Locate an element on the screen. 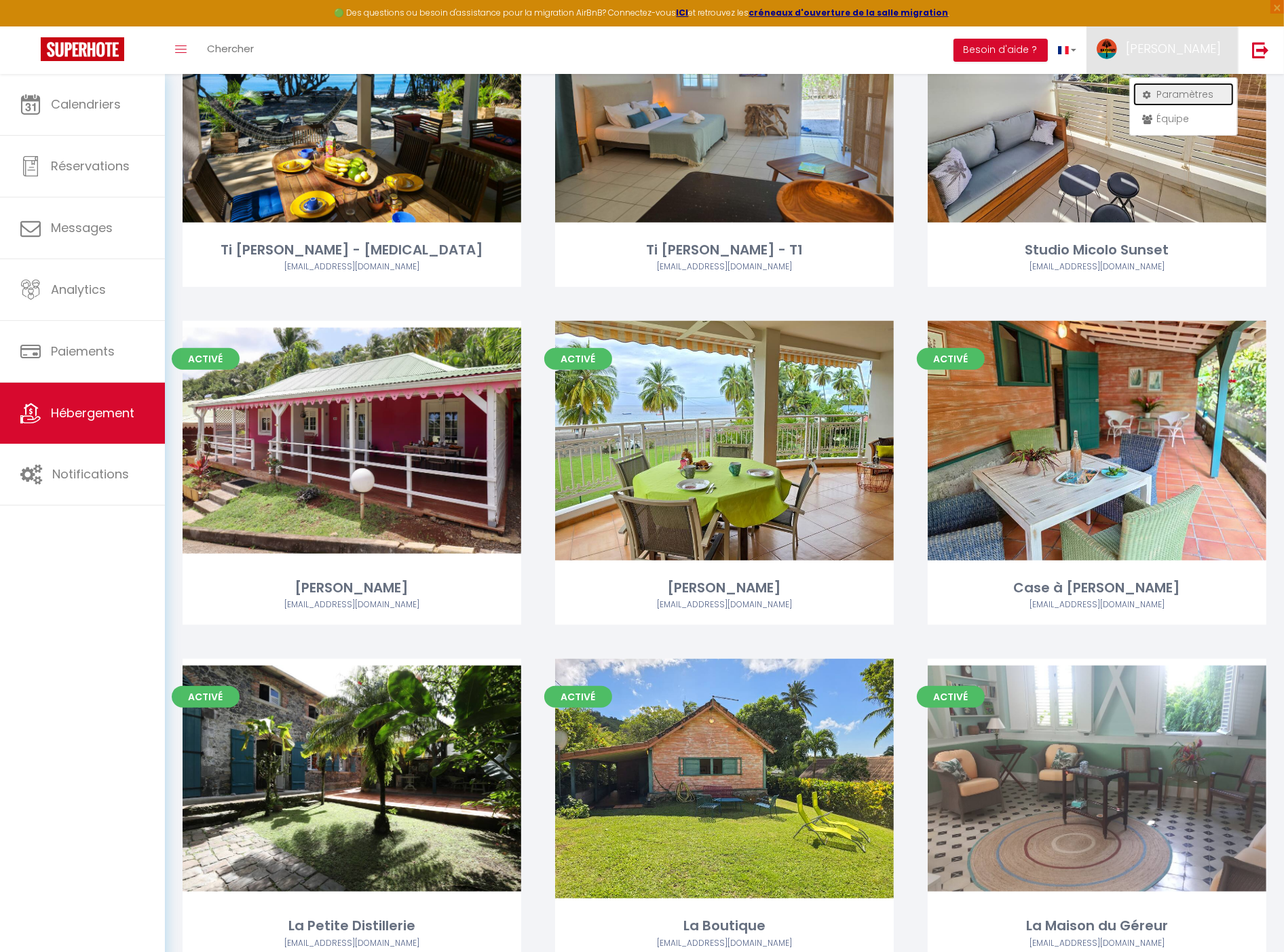 This screenshot has width=1284, height=952. img: logout is located at coordinates (1260, 49).